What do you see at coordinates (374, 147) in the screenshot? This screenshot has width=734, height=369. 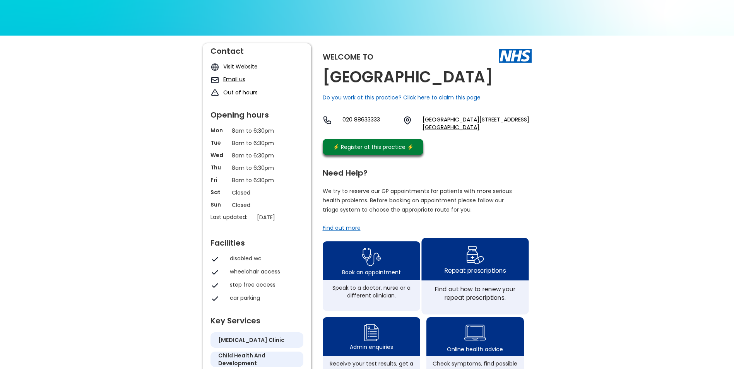 I see `div: ⚡️ Register at this practice ⚡️` at bounding box center [374, 147].